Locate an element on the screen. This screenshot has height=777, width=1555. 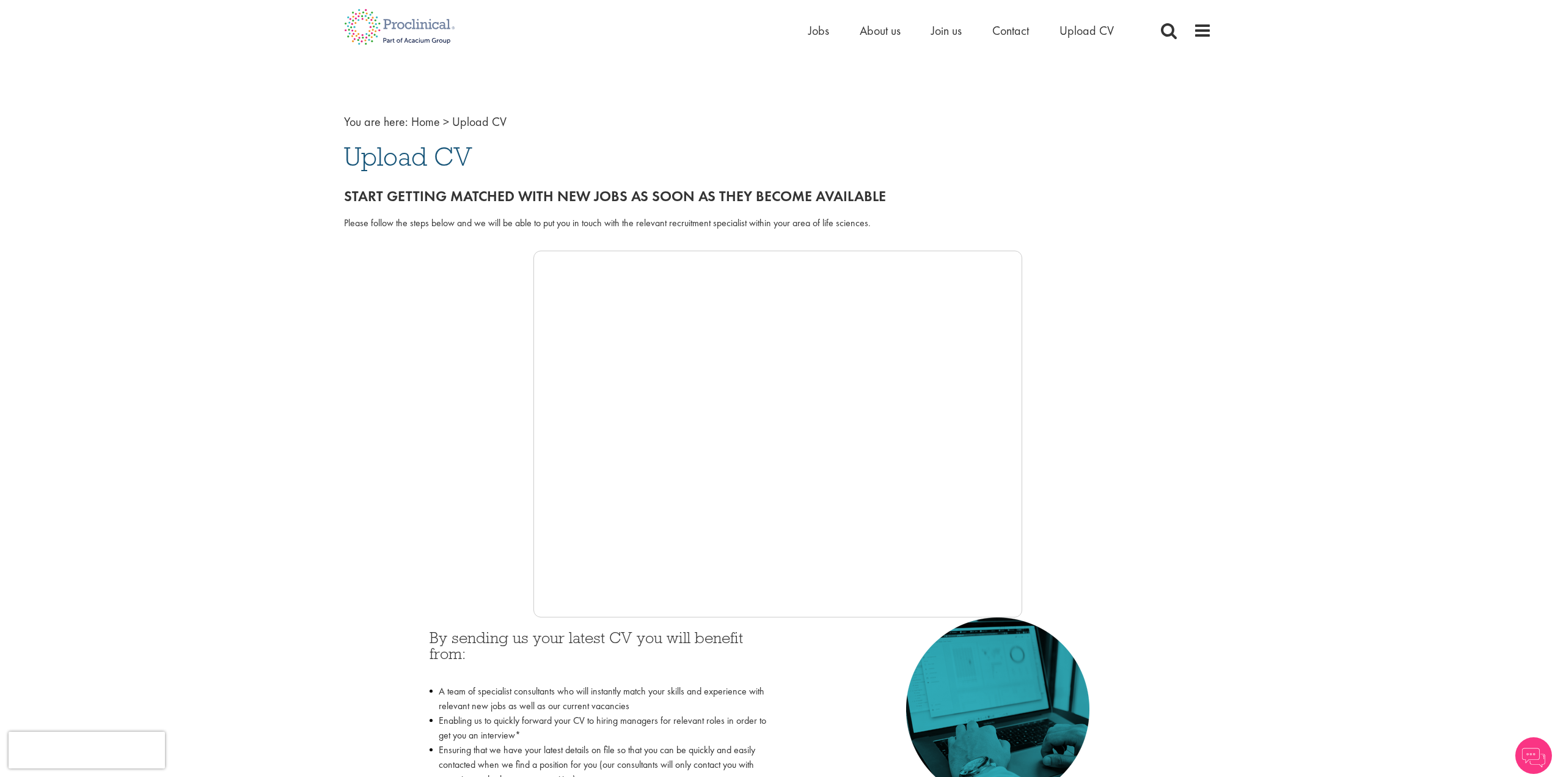
a: Upload CV is located at coordinates (1086, 31).